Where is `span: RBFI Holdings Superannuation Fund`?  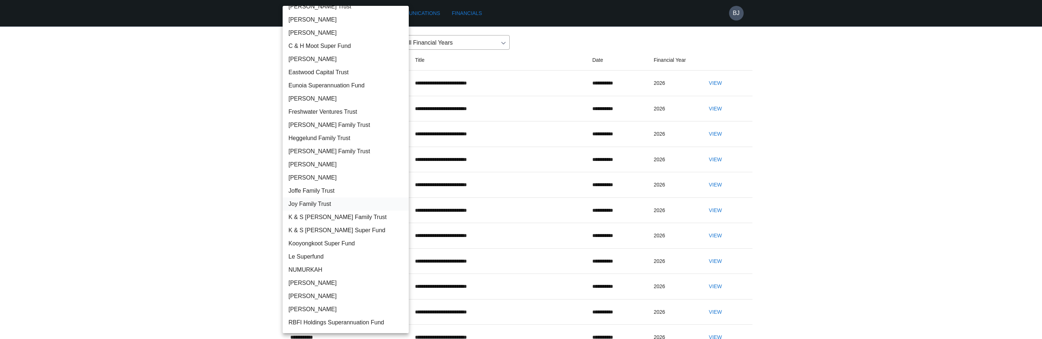 span: RBFI Holdings Superannuation Fund is located at coordinates (345, 322).